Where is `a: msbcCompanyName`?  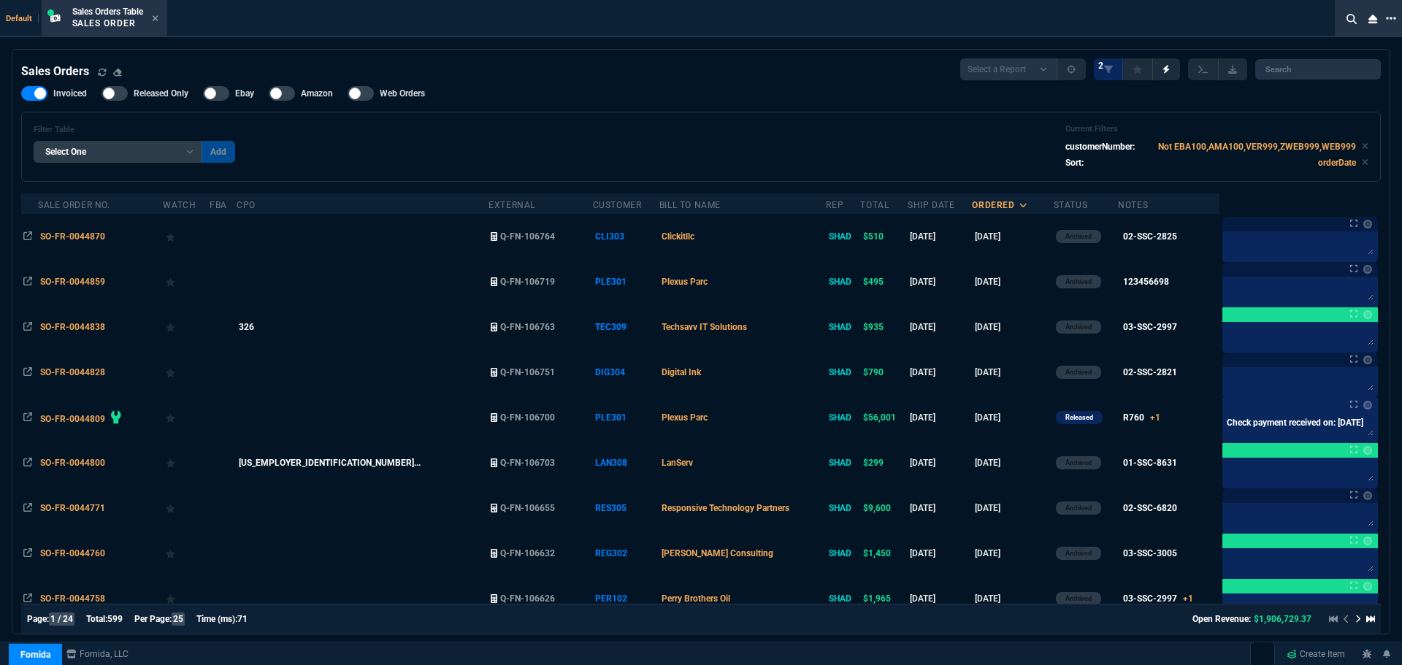
a: msbcCompanyName is located at coordinates (97, 654).